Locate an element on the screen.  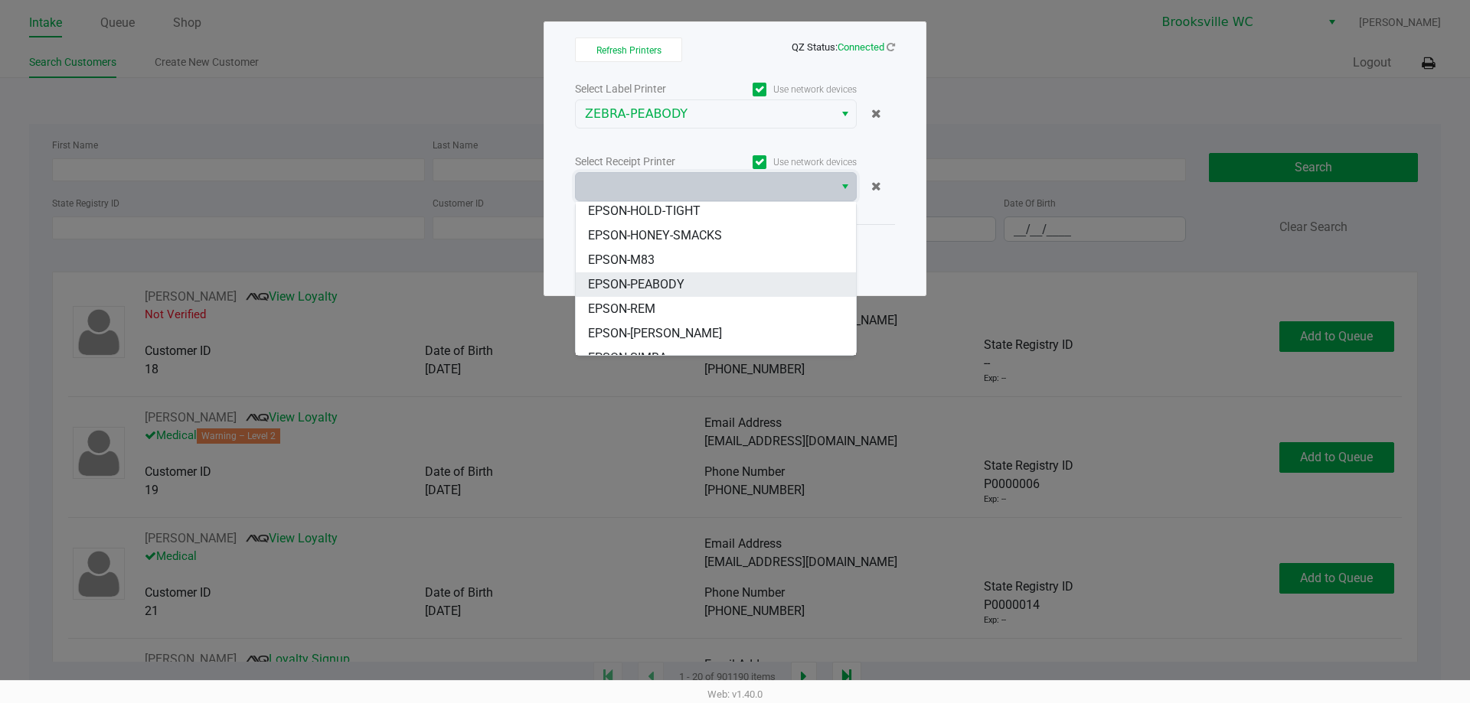
span: Refresh Printers is located at coordinates (628, 51).